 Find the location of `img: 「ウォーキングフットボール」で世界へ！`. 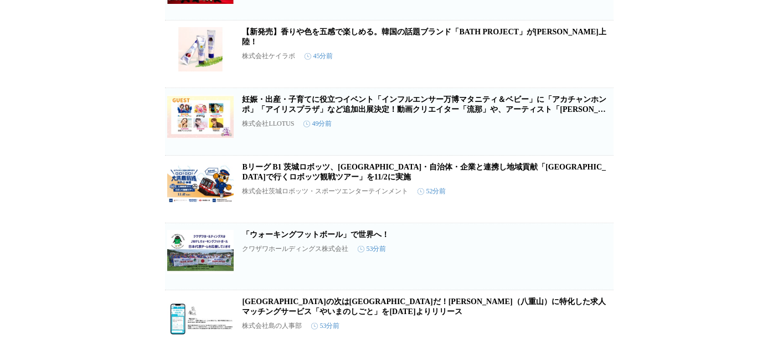

img: 「ウォーキングフットボール」で世界へ！ is located at coordinates (200, 252).